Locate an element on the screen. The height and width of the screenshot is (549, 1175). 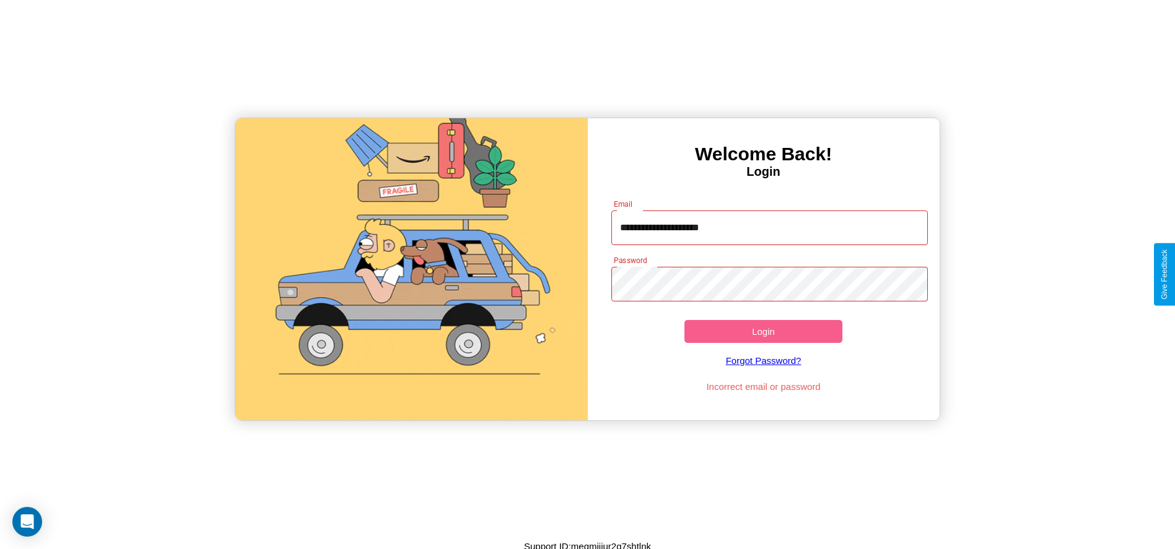
p: Incorrect email or password is located at coordinates (763, 386).